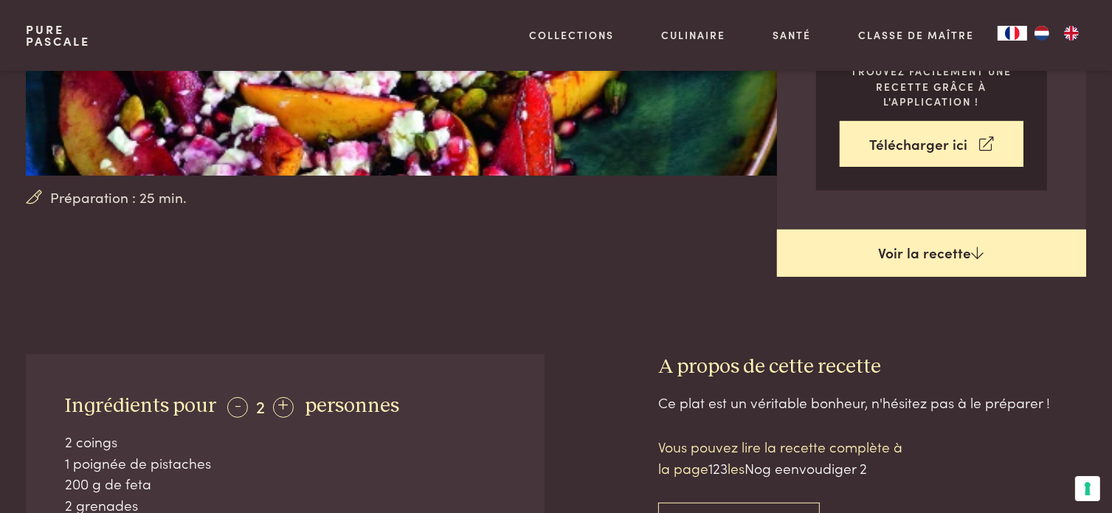  I want to click on span: personnes, so click(352, 406).